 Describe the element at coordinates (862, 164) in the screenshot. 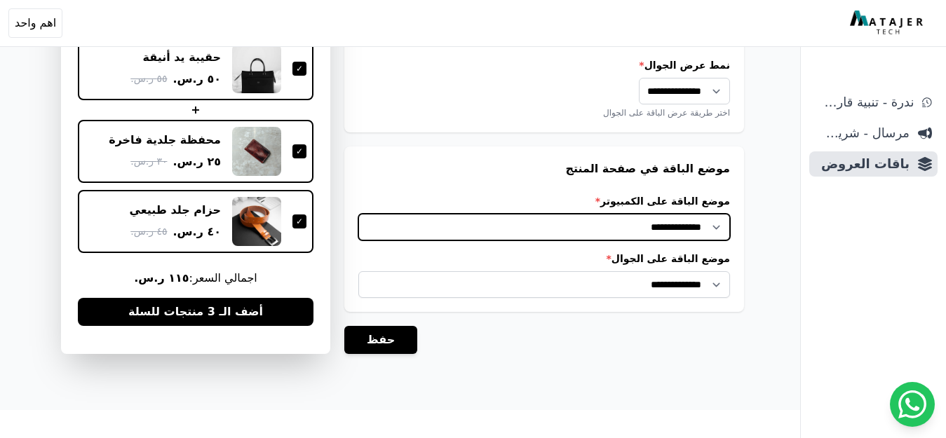

I see `span: باقات العروض` at that location.